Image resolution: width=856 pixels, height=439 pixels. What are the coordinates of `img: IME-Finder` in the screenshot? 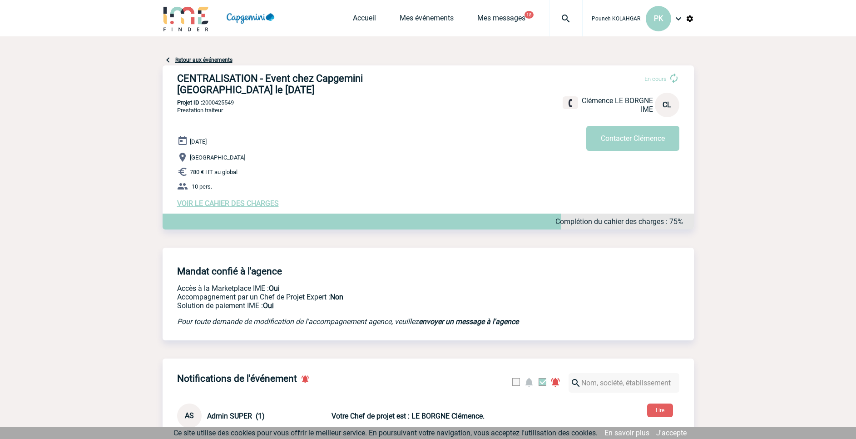 It's located at (186, 18).